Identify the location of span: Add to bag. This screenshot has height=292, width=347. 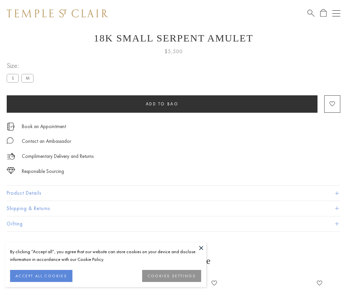
(162, 104).